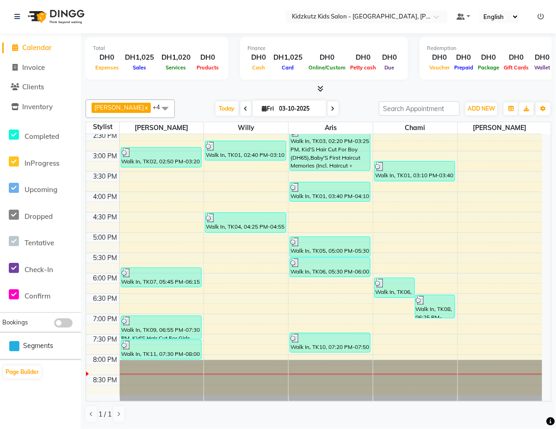 Image resolution: width=556 pixels, height=429 pixels. I want to click on span: InProgress, so click(42, 163).